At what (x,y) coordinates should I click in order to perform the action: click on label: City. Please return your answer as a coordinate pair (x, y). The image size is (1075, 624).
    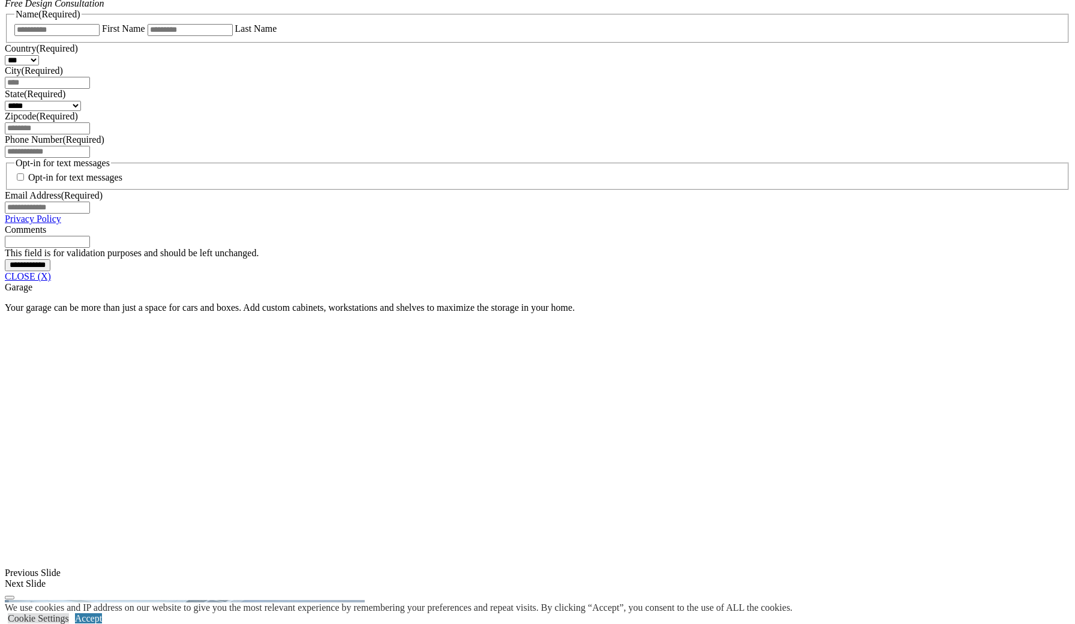
    Looking at the image, I should click on (34, 70).